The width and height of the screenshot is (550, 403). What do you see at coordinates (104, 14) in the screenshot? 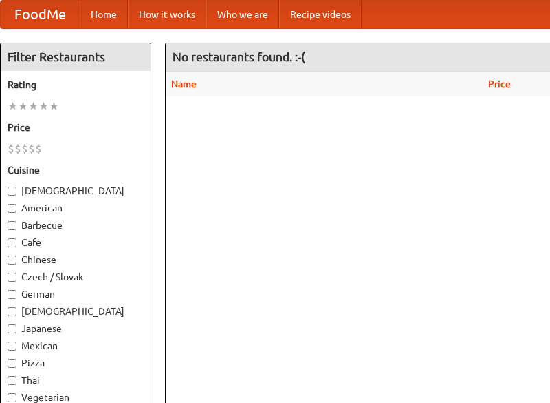
I see `a: Home` at bounding box center [104, 14].